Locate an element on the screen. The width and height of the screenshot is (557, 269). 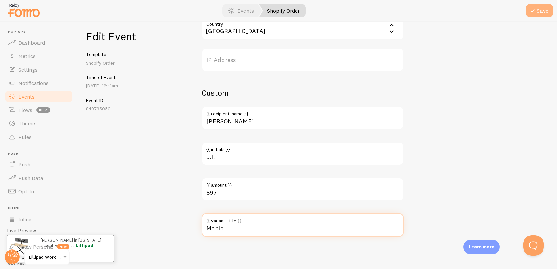
p: 849795050 is located at coordinates (131, 109).